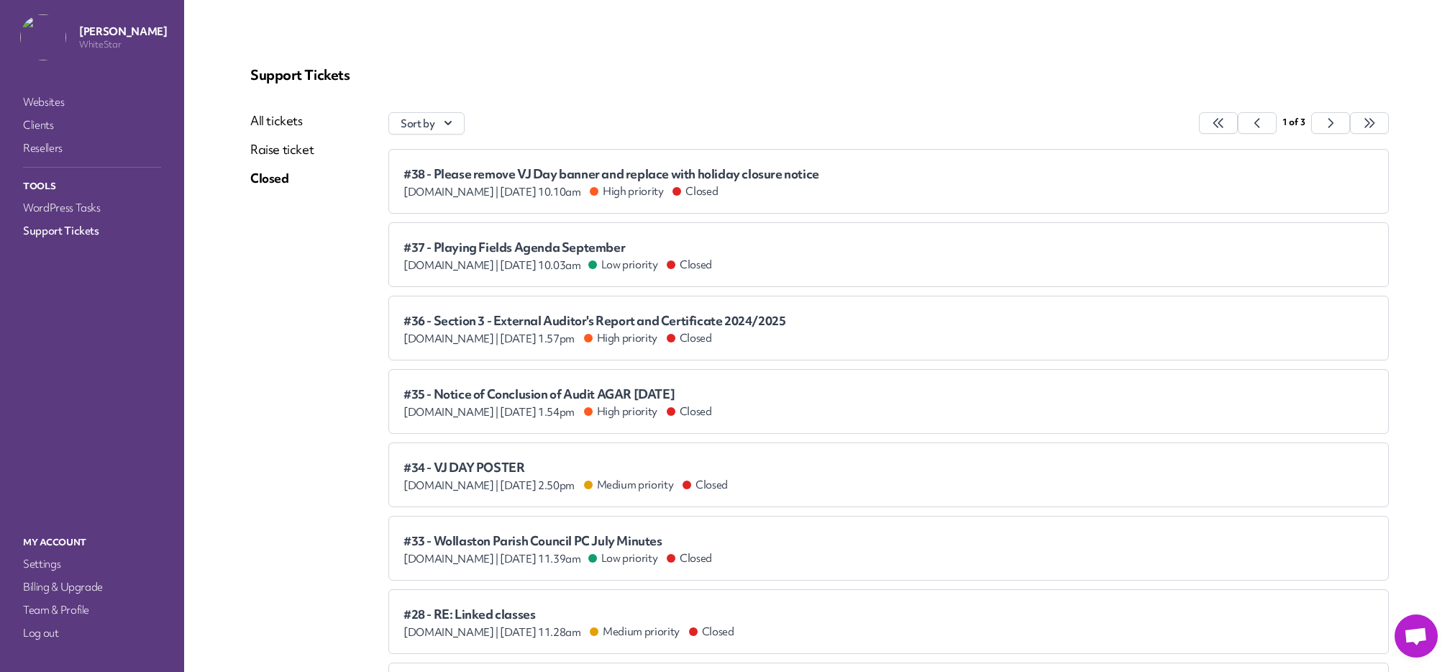  Describe the element at coordinates (282, 178) in the screenshot. I see `a: Closed` at that location.